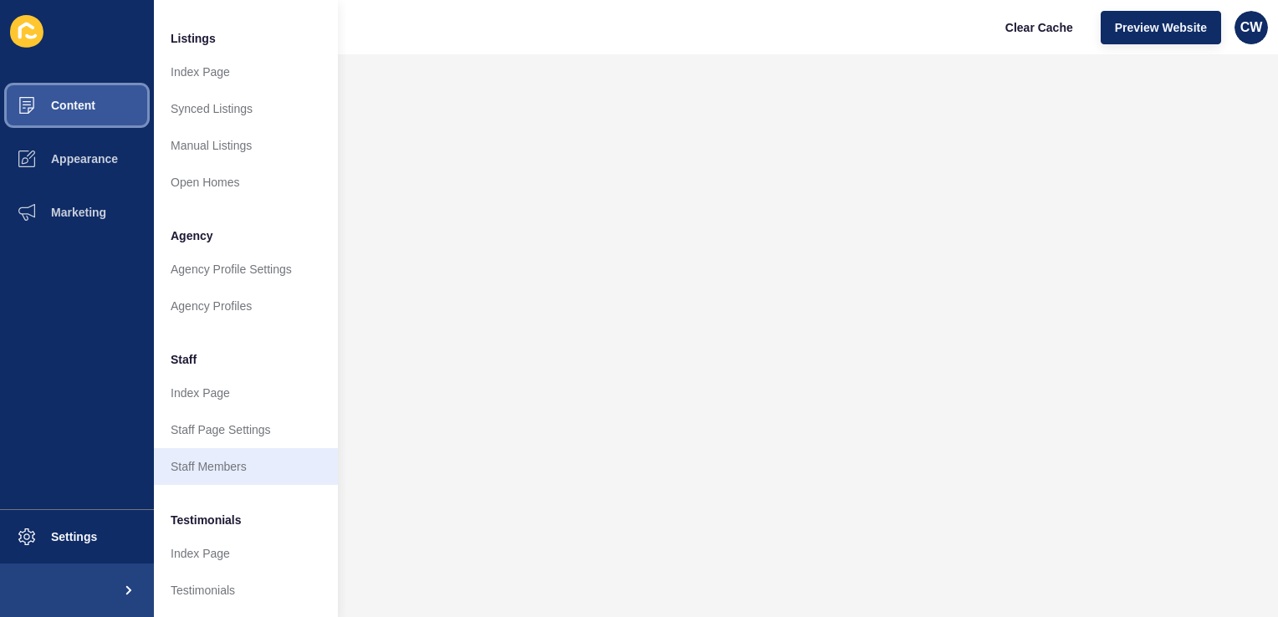 The width and height of the screenshot is (1278, 617). What do you see at coordinates (1252, 28) in the screenshot?
I see `span: CW` at bounding box center [1252, 28].